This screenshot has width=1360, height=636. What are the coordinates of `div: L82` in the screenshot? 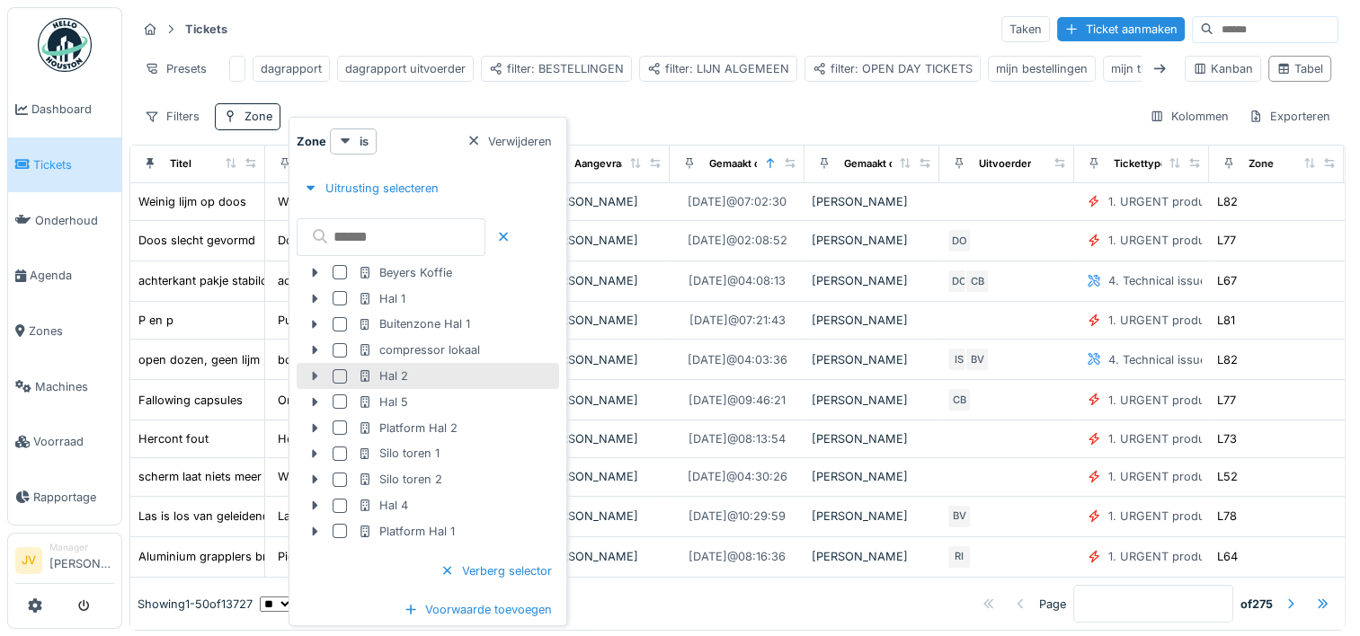 It's located at (1227, 201).